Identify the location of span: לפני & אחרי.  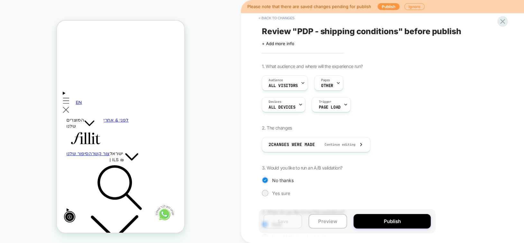
(59, 100).